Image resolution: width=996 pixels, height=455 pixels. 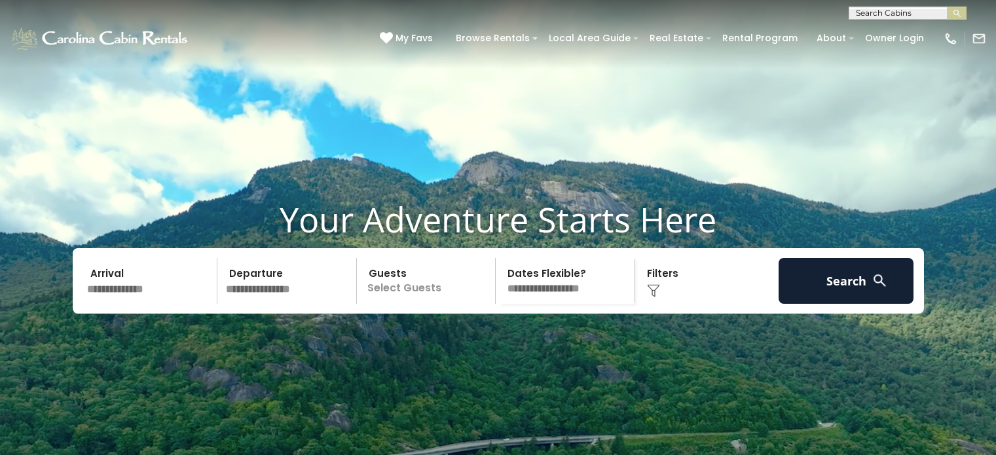 What do you see at coordinates (100, 39) in the screenshot?
I see `img: White-1-1-2.png` at bounding box center [100, 39].